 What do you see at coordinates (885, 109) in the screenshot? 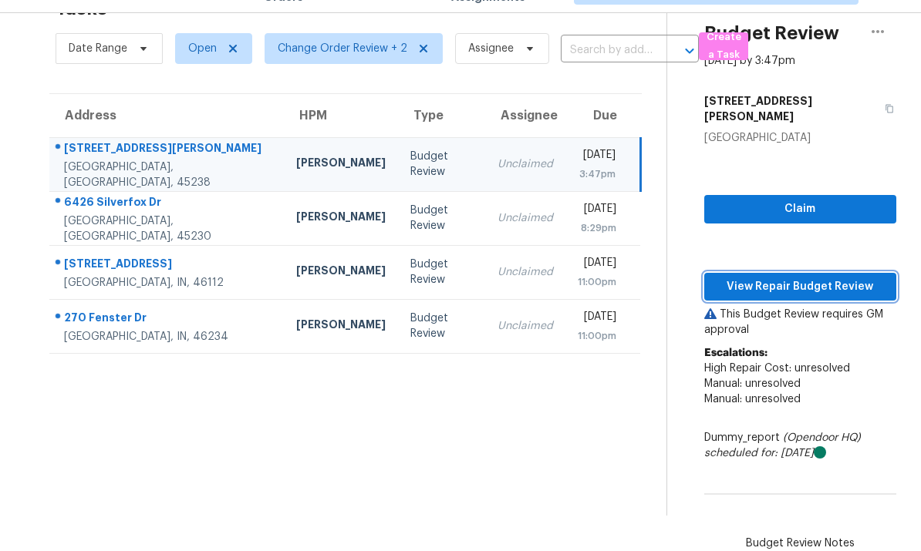
I see `button: Copy Address` at bounding box center [885, 109].